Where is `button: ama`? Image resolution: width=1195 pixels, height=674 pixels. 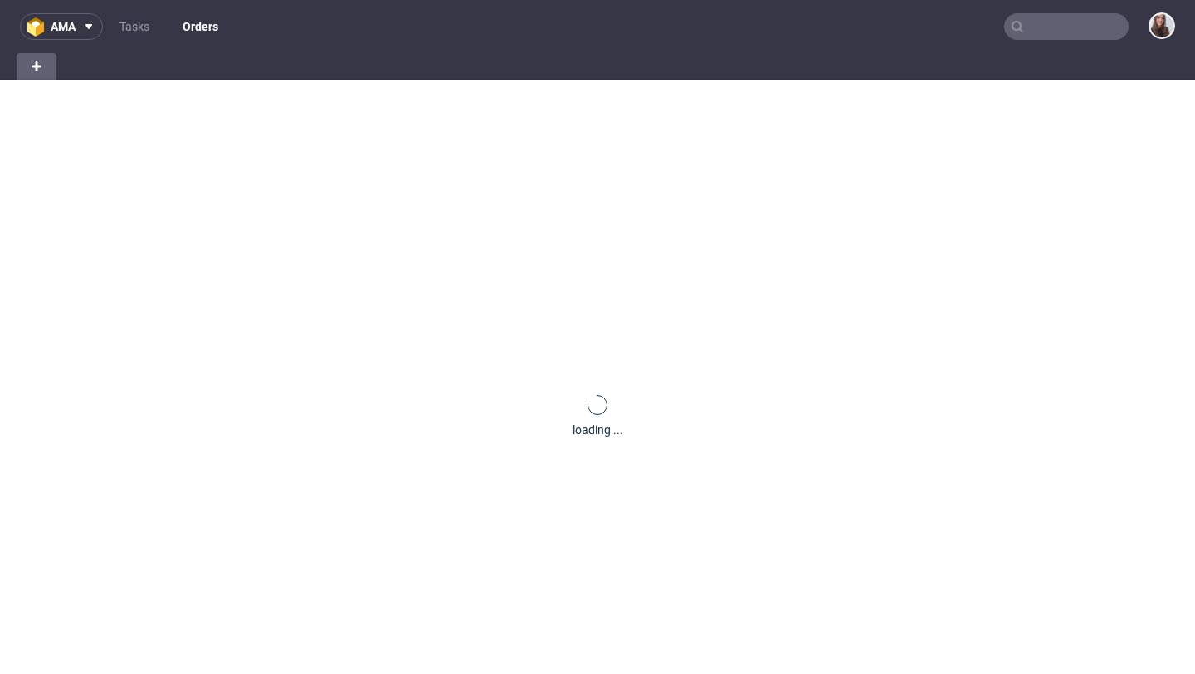
button: ama is located at coordinates (61, 27).